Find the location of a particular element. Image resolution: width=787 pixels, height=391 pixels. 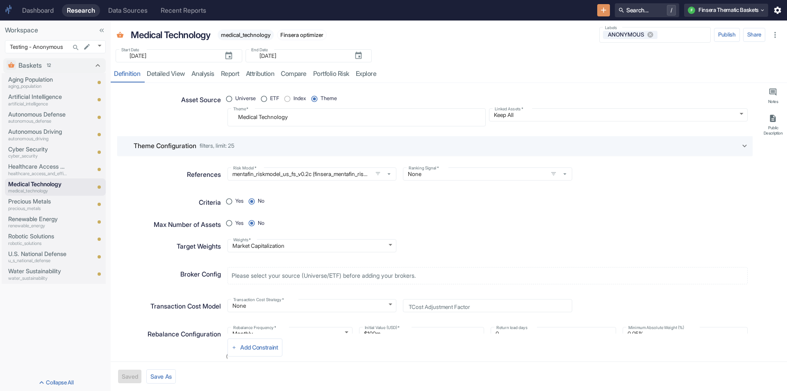

div: Testing - Anonymous is located at coordinates (55, 47).